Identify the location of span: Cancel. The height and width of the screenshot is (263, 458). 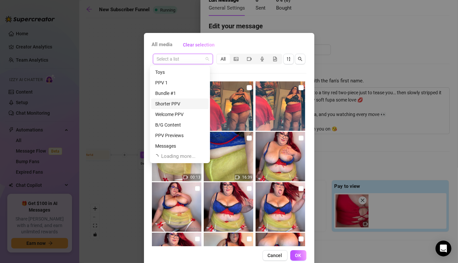
(275, 256).